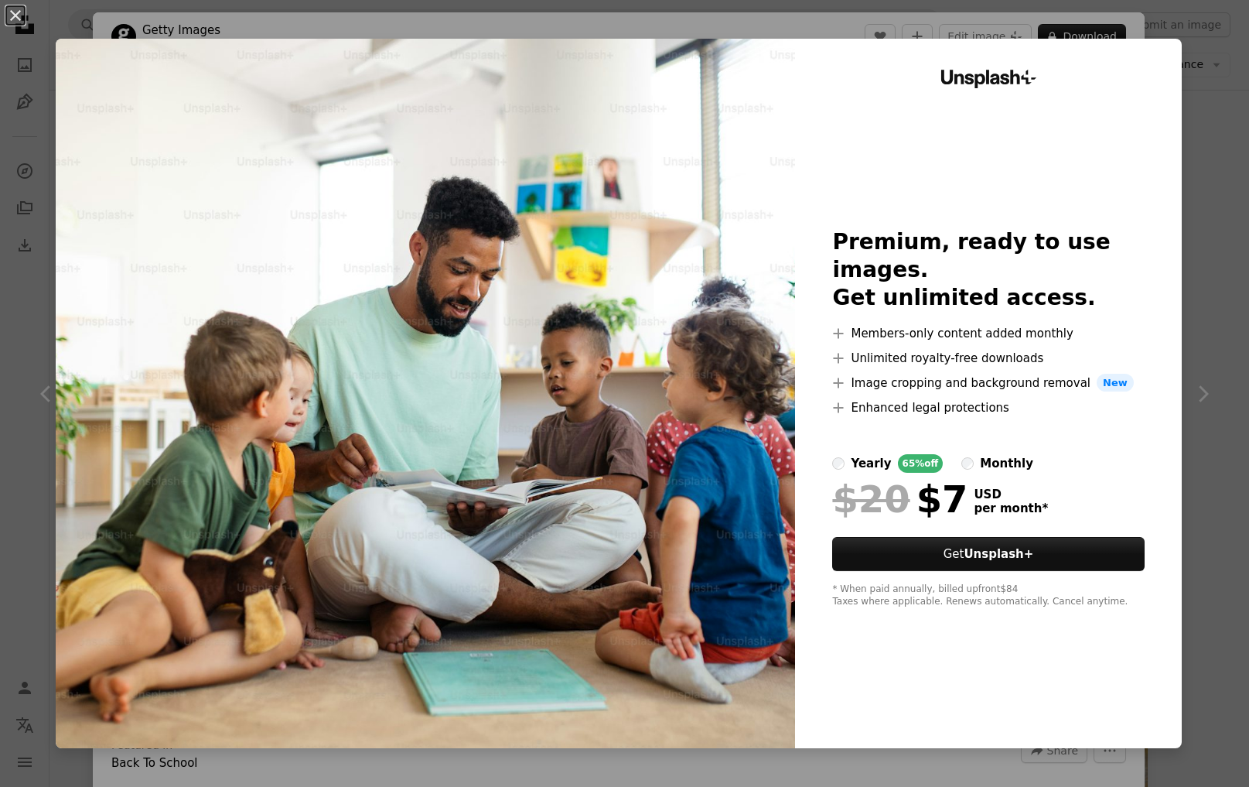 The image size is (1249, 787). Describe the element at coordinates (1007, 463) in the screenshot. I see `div: monthly` at that location.